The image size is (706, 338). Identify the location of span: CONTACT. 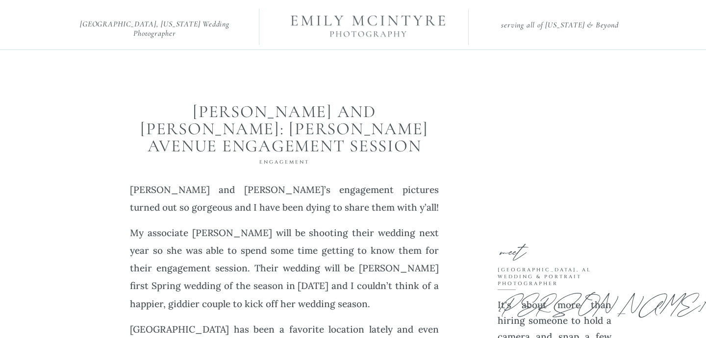
(521, 20).